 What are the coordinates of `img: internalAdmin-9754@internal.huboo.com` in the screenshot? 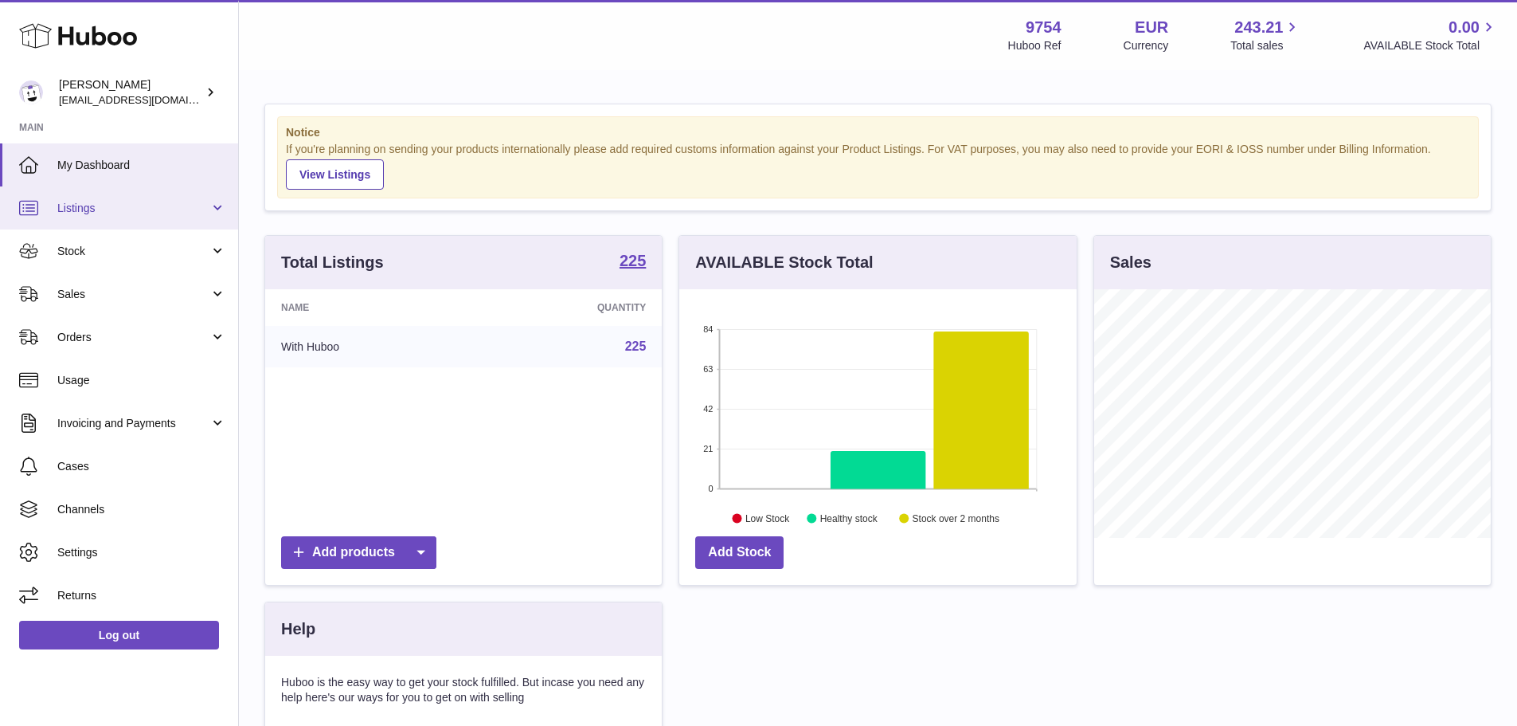 It's located at (31, 92).